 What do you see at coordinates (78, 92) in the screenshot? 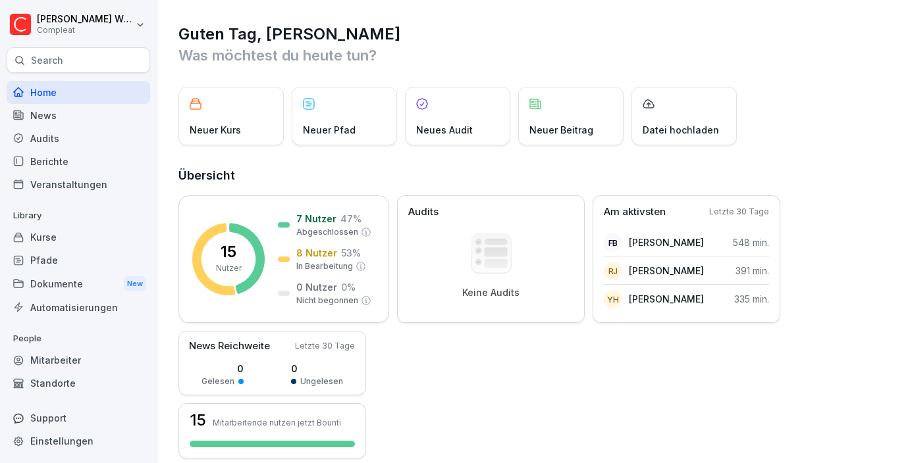
I see `a: Home` at bounding box center [78, 92].